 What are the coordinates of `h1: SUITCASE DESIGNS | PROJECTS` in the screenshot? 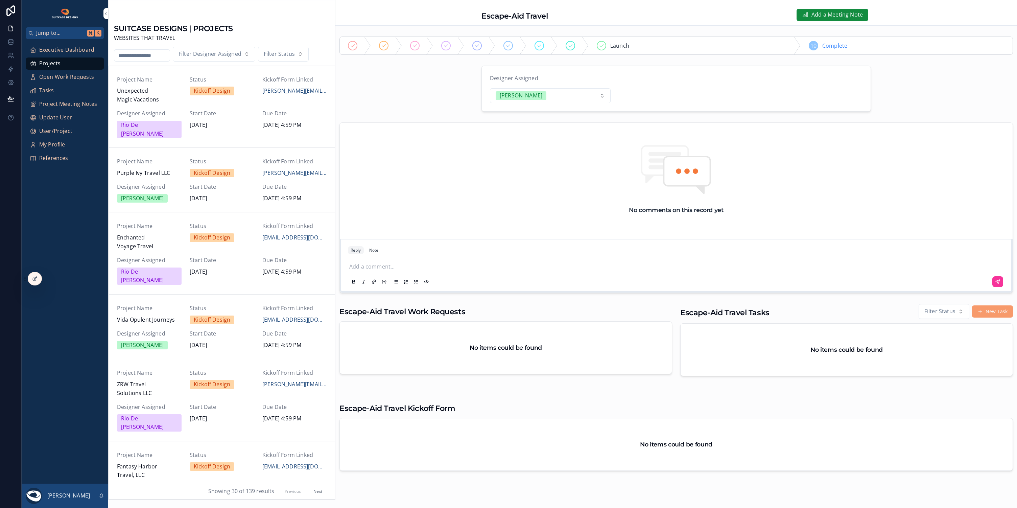 It's located at (173, 28).